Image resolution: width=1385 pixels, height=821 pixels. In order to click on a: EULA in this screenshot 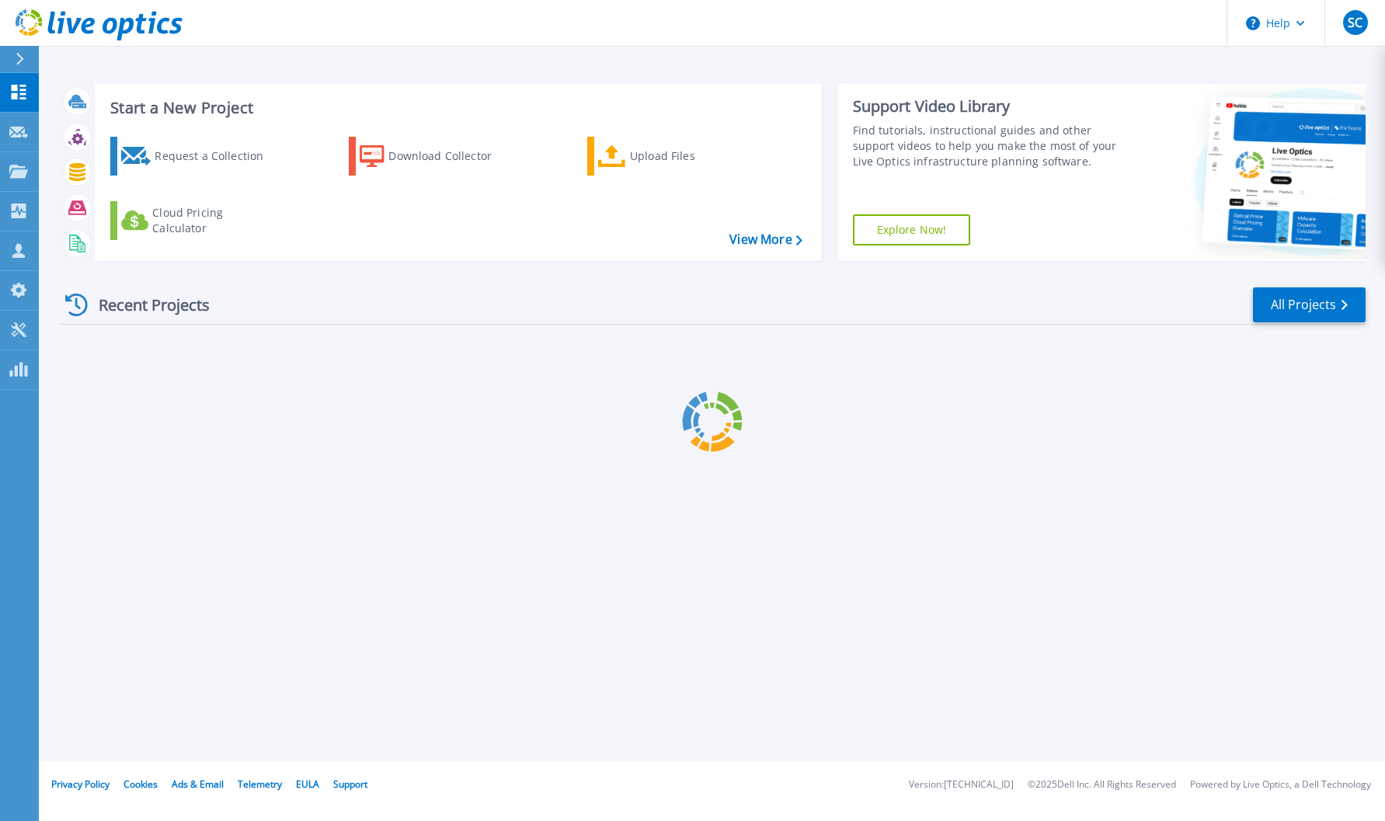, I will do `click(308, 784)`.